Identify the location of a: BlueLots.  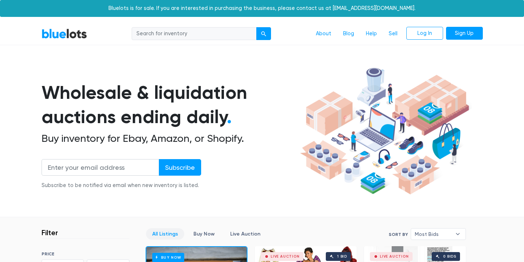
(64, 33).